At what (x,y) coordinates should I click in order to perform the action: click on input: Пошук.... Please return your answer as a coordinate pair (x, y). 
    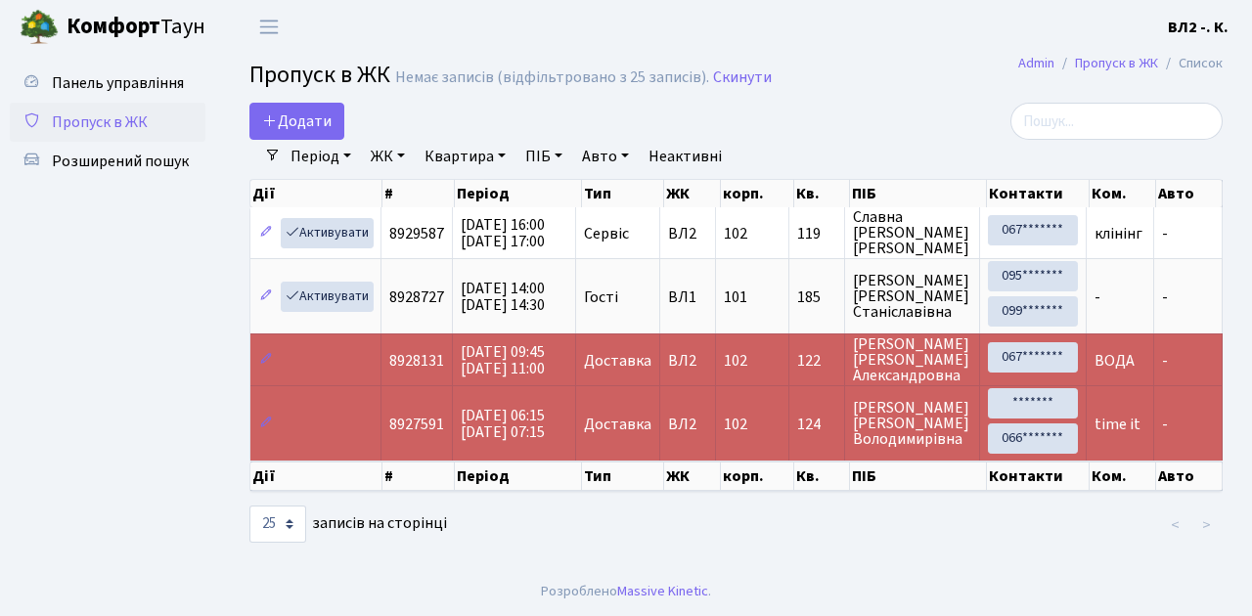
    Looking at the image, I should click on (1116, 121).